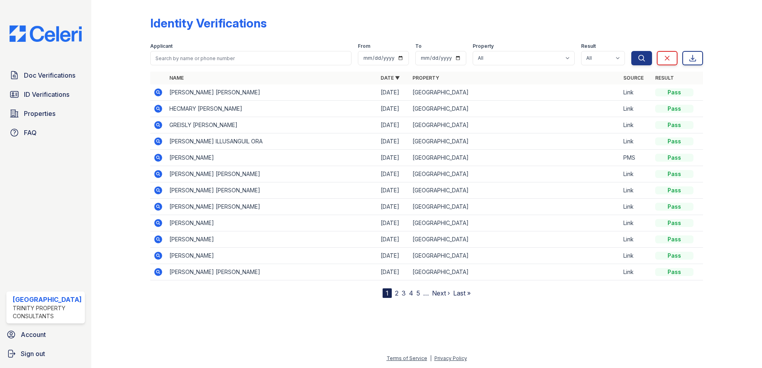 The height and width of the screenshot is (368, 762). Describe the element at coordinates (47, 313) in the screenshot. I see `div: Trinity Property Consultants` at that location.